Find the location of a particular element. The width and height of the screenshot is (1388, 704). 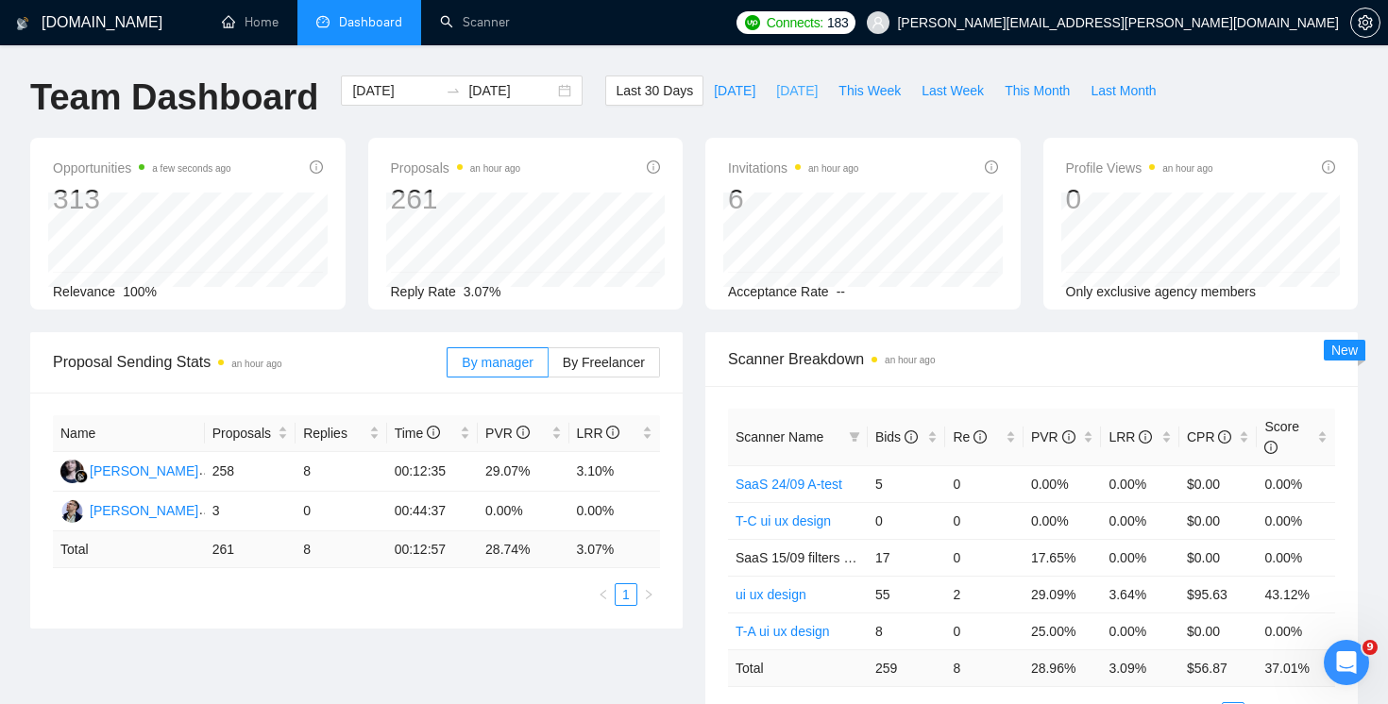

a: T-C ui ux design is located at coordinates (783, 521).